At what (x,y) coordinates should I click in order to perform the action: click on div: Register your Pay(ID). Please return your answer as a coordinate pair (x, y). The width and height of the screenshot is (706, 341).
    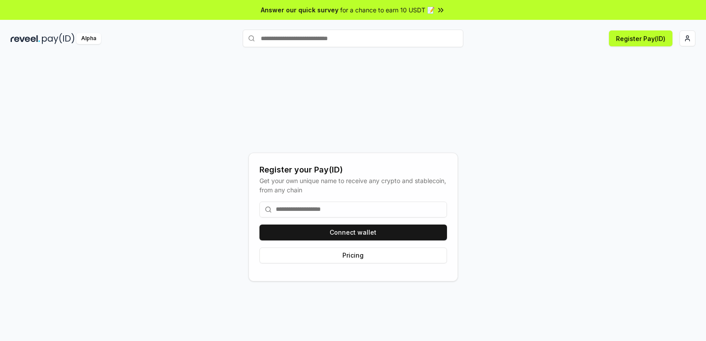
    Looking at the image, I should click on (353, 170).